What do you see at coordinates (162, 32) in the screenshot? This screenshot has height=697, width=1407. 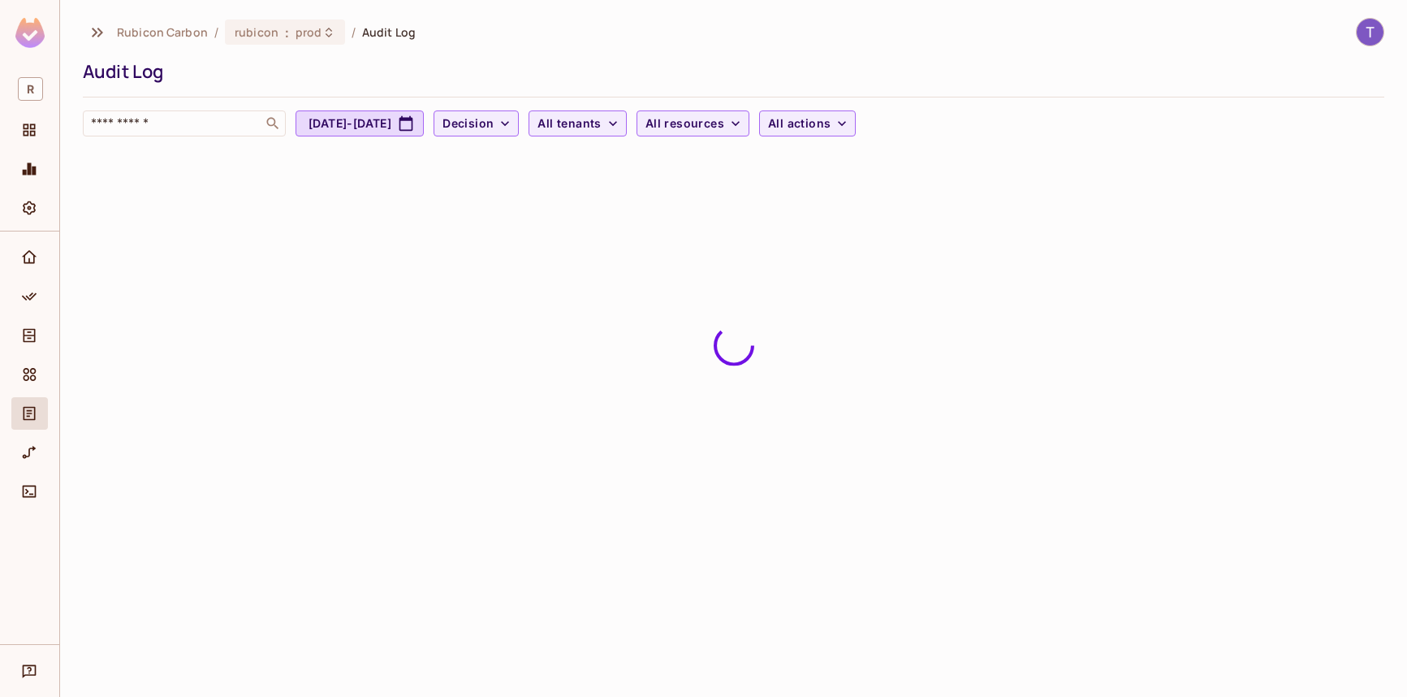 I see `span: the active workspace` at bounding box center [162, 32].